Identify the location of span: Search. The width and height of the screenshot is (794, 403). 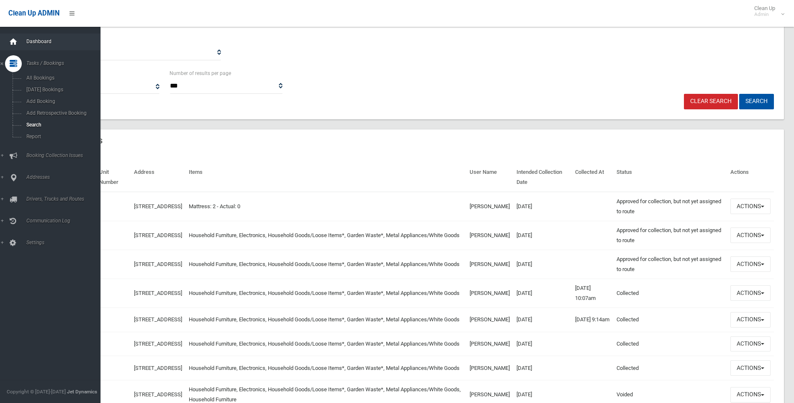
(62, 125).